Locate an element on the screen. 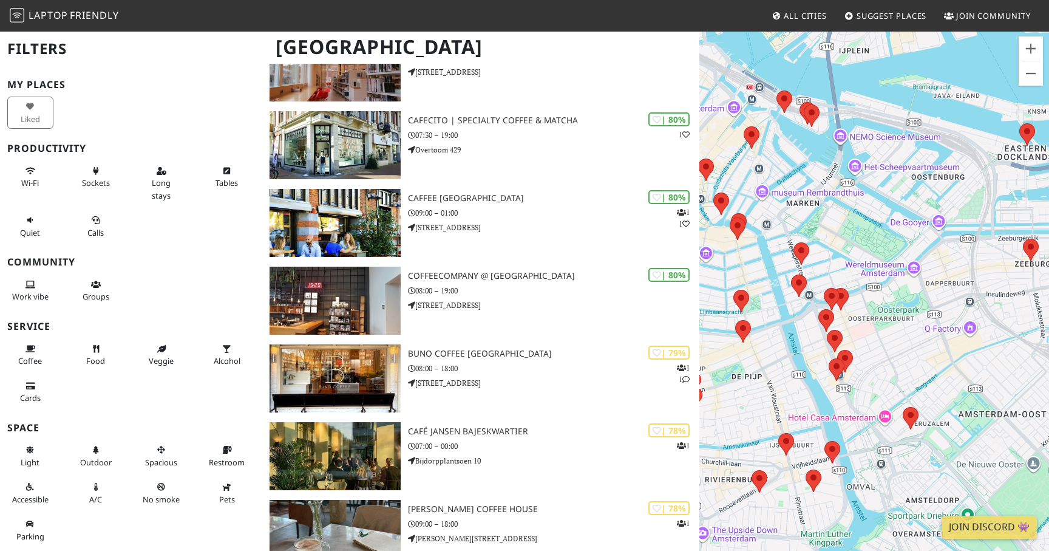 The width and height of the screenshot is (1049, 551). img: LaptopFriendly is located at coordinates (17, 15).